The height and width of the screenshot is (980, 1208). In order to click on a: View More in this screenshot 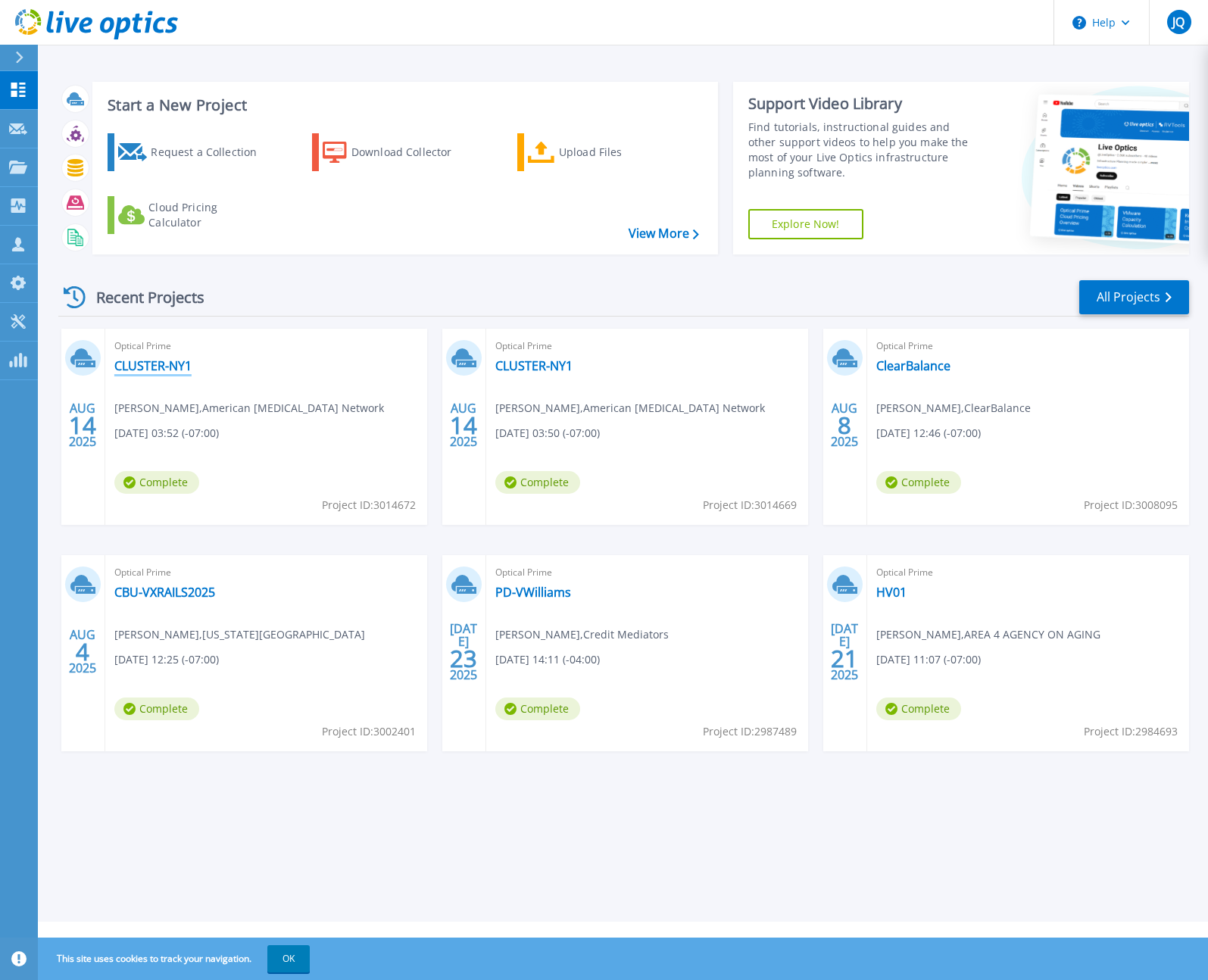, I will do `click(664, 233)`.